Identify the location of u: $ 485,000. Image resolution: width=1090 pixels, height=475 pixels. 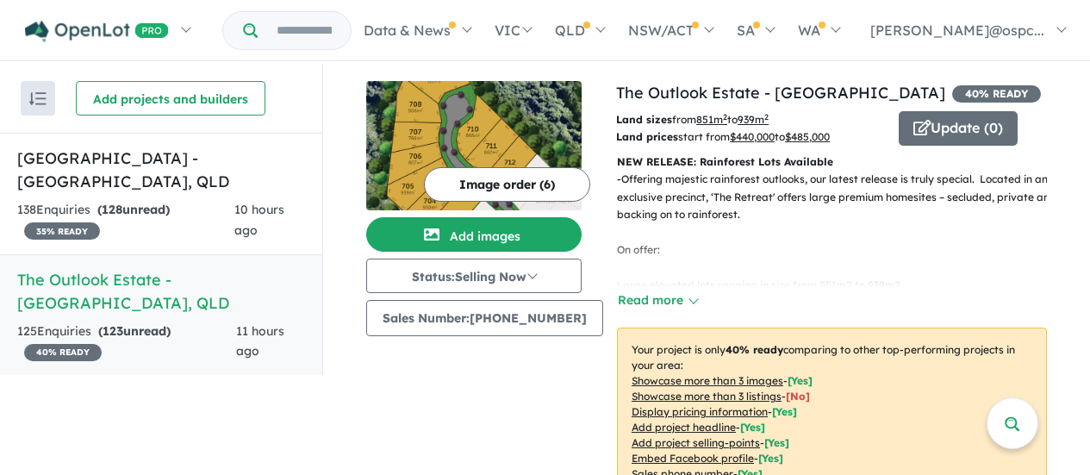
(807, 136).